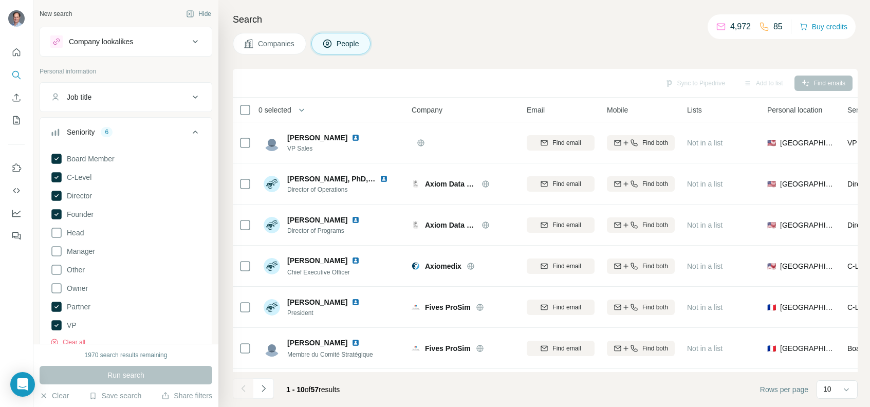 This screenshot has height=407, width=870. I want to click on span: Personal location, so click(794, 110).